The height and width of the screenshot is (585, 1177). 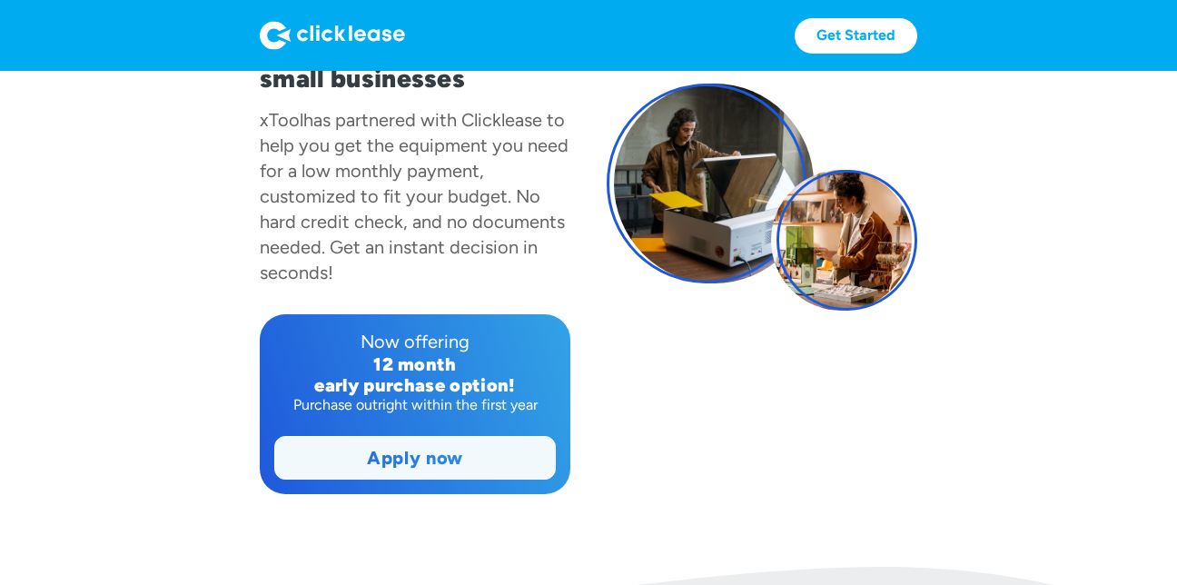 I want to click on a: Apply now, so click(x=415, y=458).